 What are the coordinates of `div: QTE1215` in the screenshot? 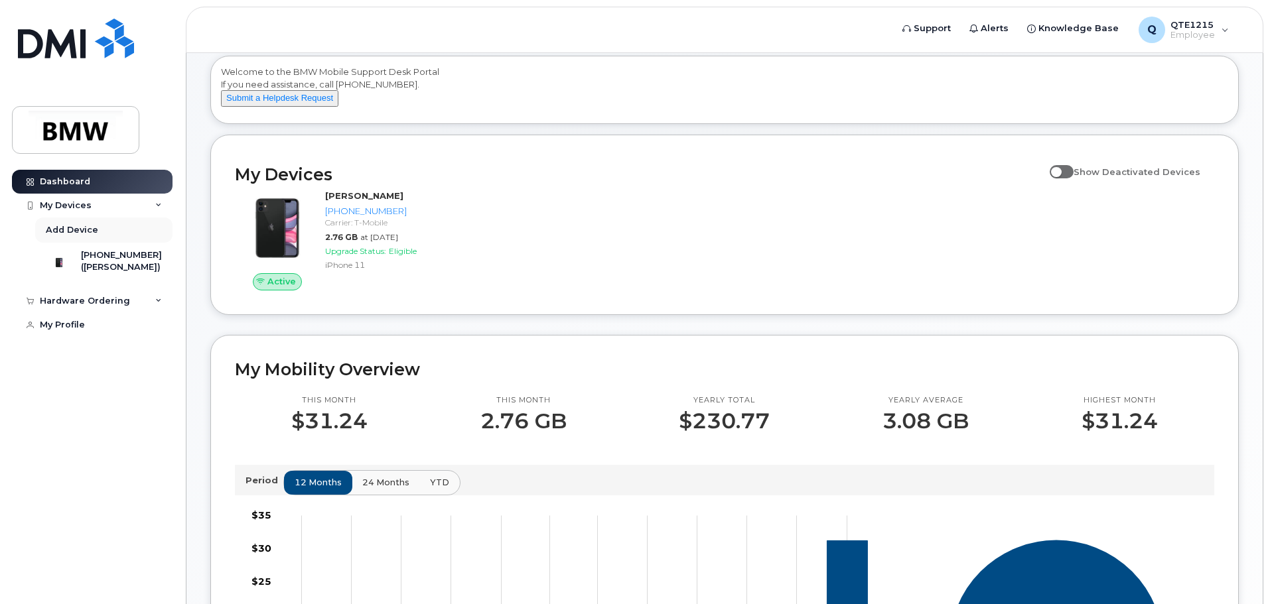 It's located at (1184, 30).